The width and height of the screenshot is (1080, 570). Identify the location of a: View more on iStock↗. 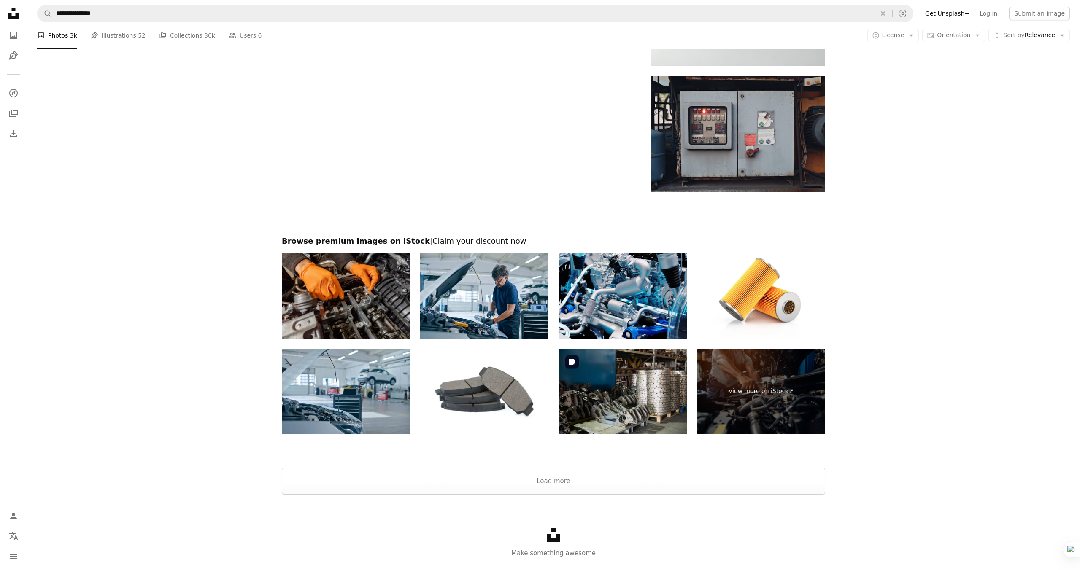
(761, 391).